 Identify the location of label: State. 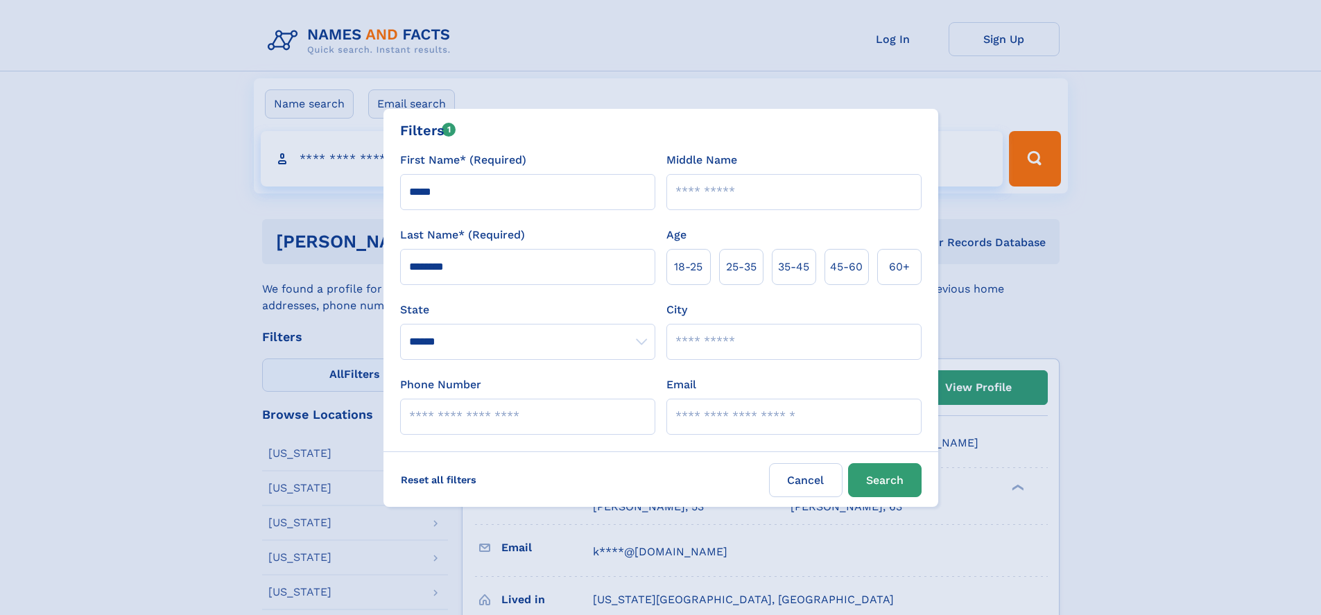
(528, 310).